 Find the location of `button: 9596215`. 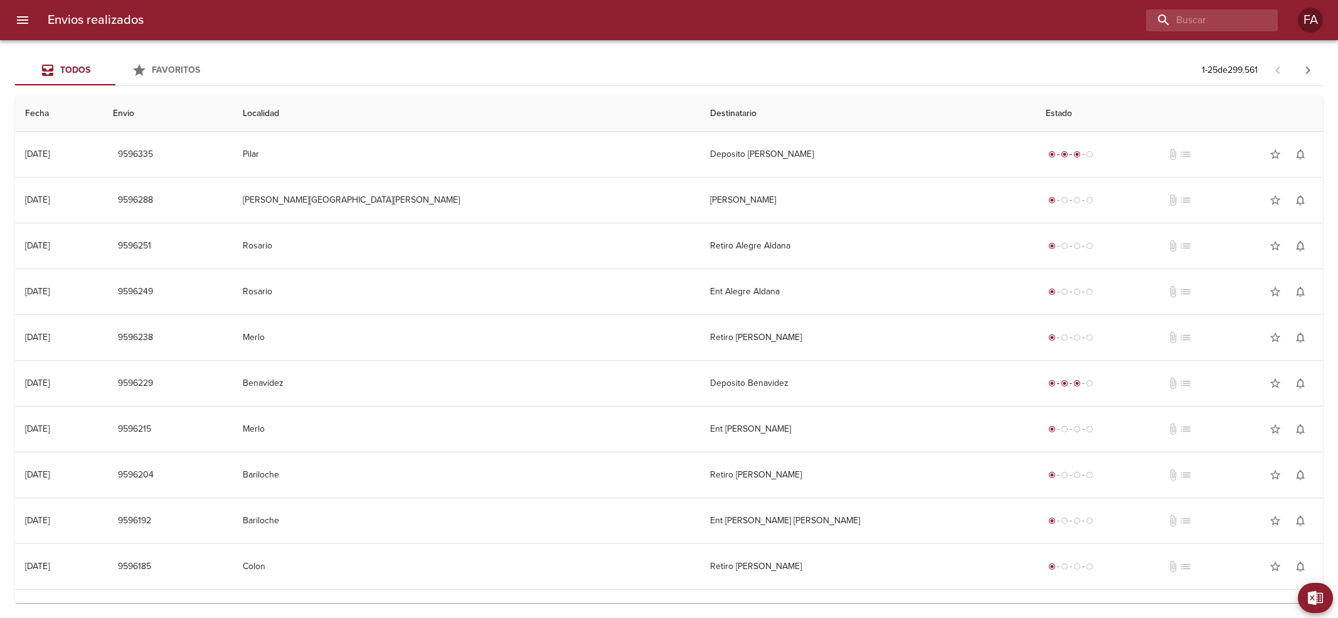

button: 9596215 is located at coordinates (134, 429).